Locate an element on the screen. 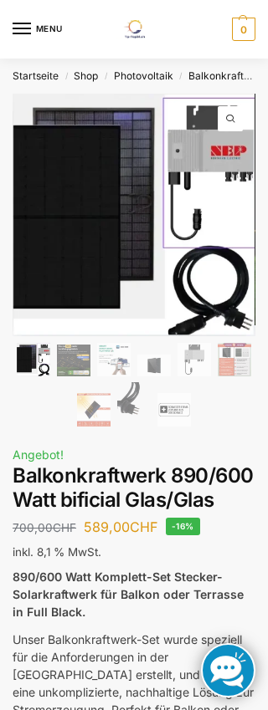 This screenshot has width=268, height=710. img: Bificial im Vergleich zu billig Modulen is located at coordinates (234, 360).